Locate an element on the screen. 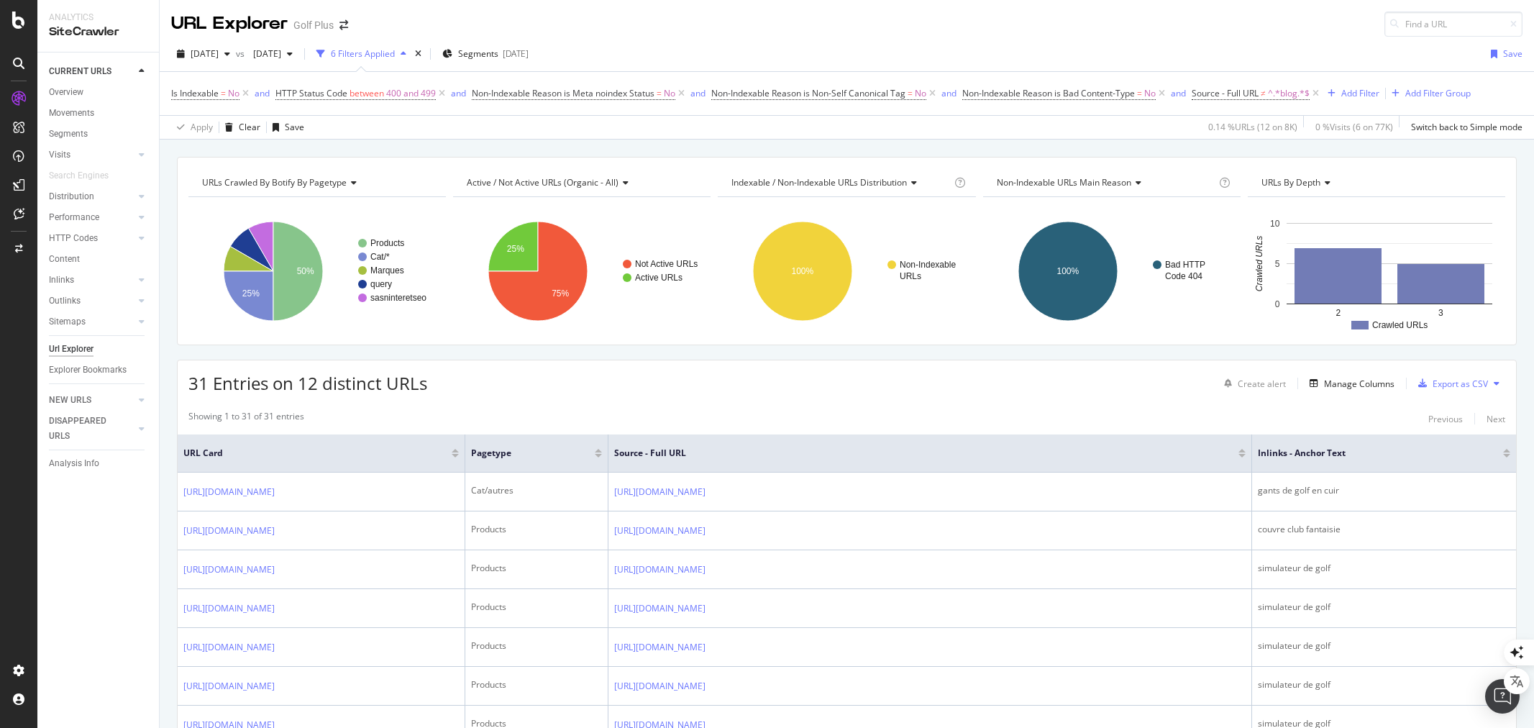 The width and height of the screenshot is (1534, 728). h4: URLs by Depth is located at coordinates (1375, 183).